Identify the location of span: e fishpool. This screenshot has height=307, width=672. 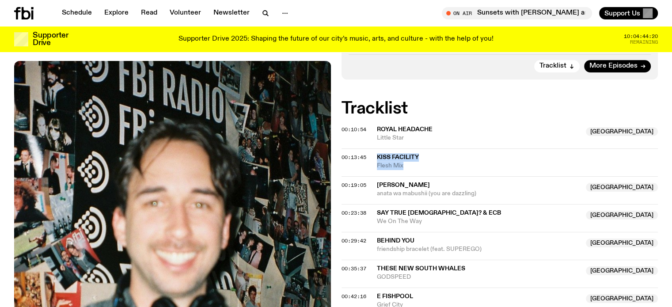
(395, 296).